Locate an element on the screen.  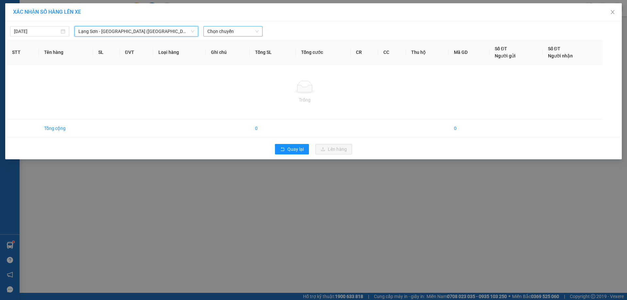
td: Tổng cộng is located at coordinates (66, 128).